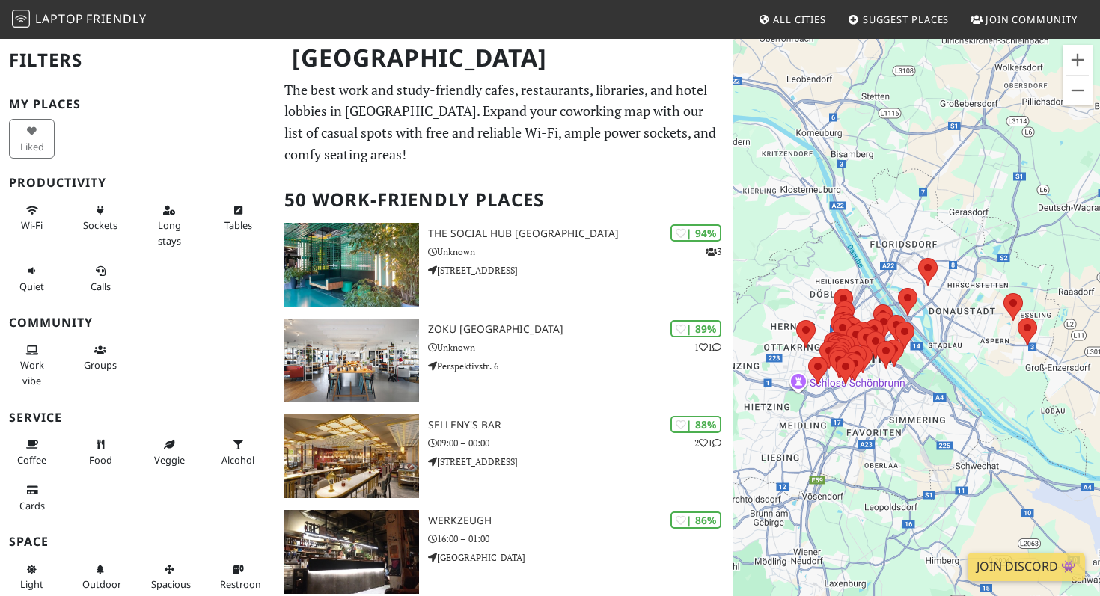  What do you see at coordinates (32, 506) in the screenshot?
I see `span: Credit cards` at bounding box center [32, 506].